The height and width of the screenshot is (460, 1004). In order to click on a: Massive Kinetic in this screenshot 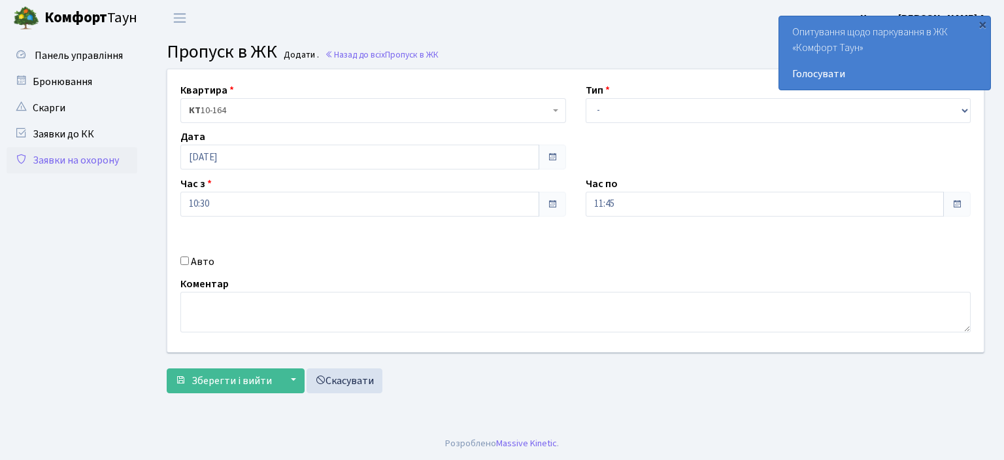, I will do `click(526, 443)`.